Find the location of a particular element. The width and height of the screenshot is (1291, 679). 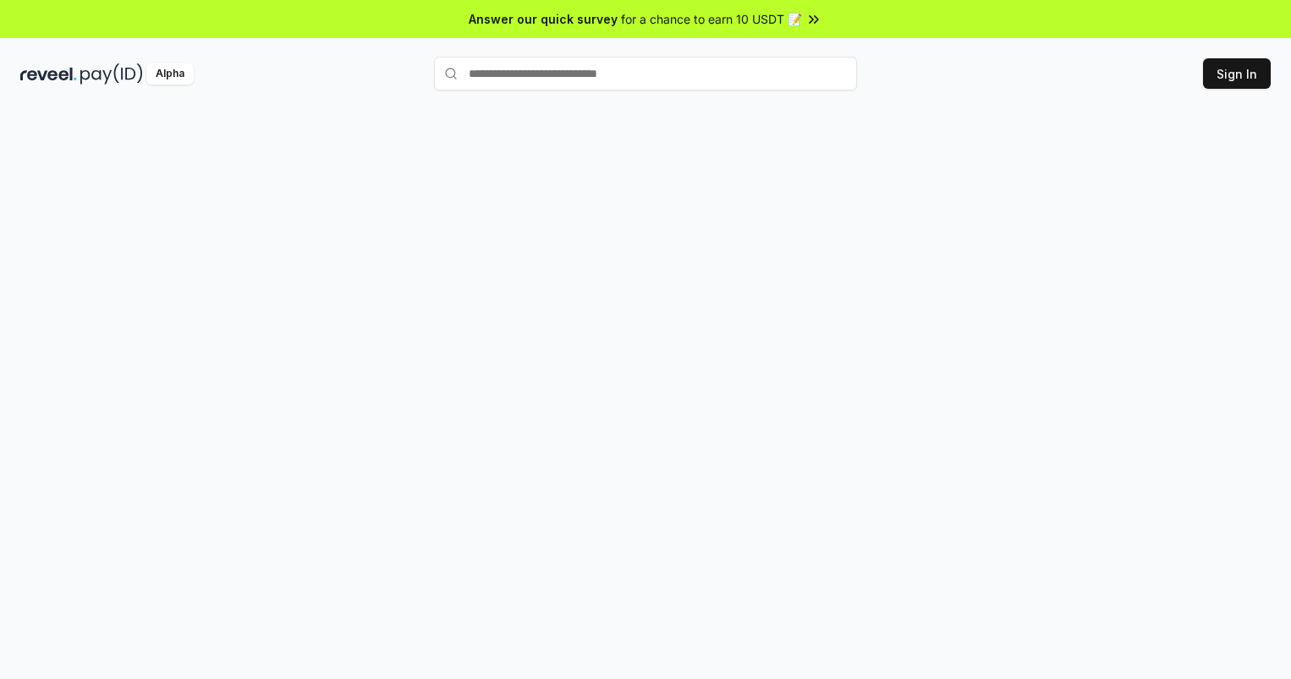

img: pay_id is located at coordinates (112, 74).